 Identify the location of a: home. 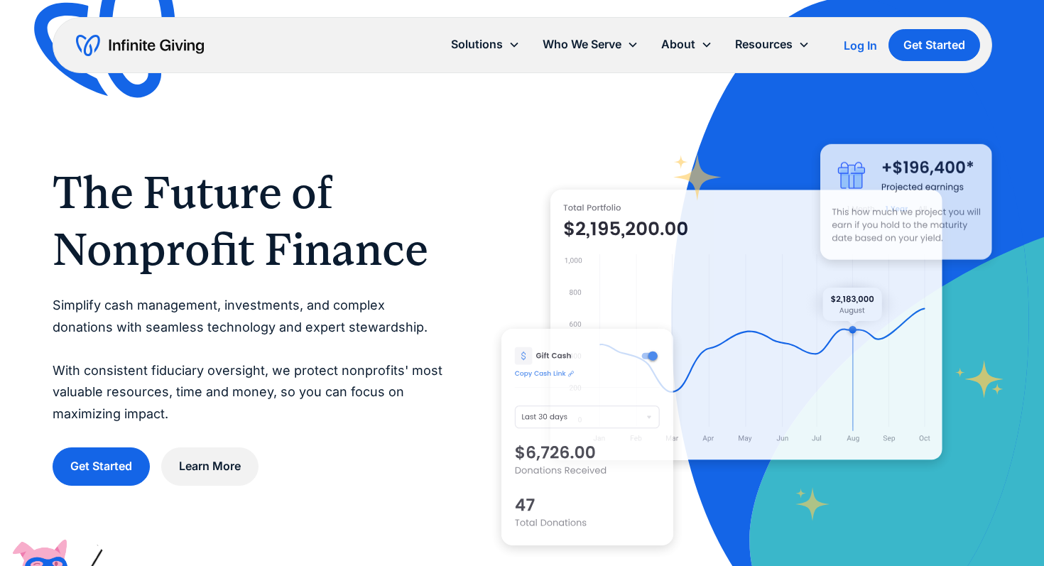
(140, 45).